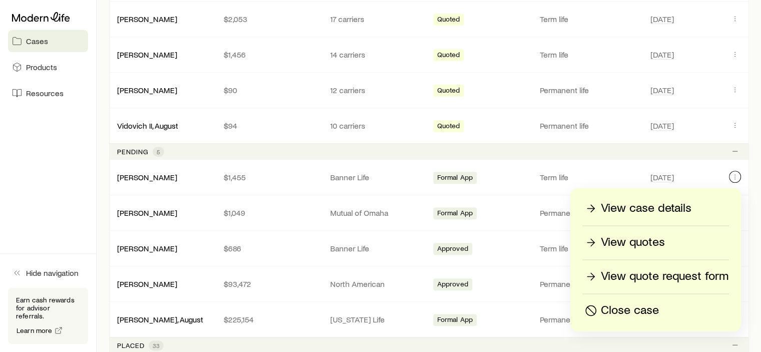  I want to click on p: $225,154, so click(269, 319).